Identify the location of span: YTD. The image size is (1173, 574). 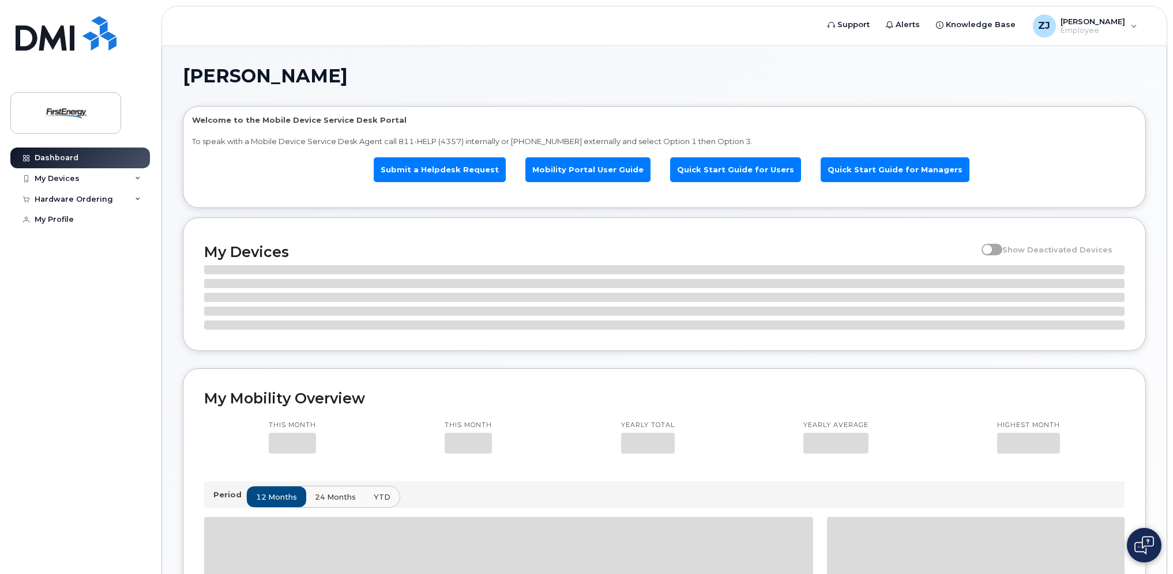
(382, 497).